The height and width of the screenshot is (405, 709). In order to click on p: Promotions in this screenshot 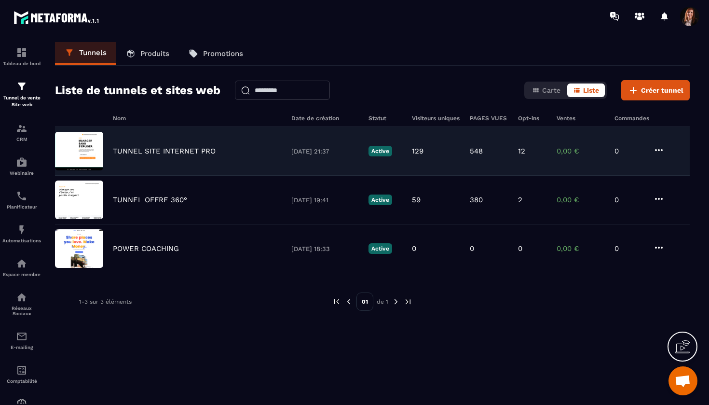, I will do `click(223, 54)`.